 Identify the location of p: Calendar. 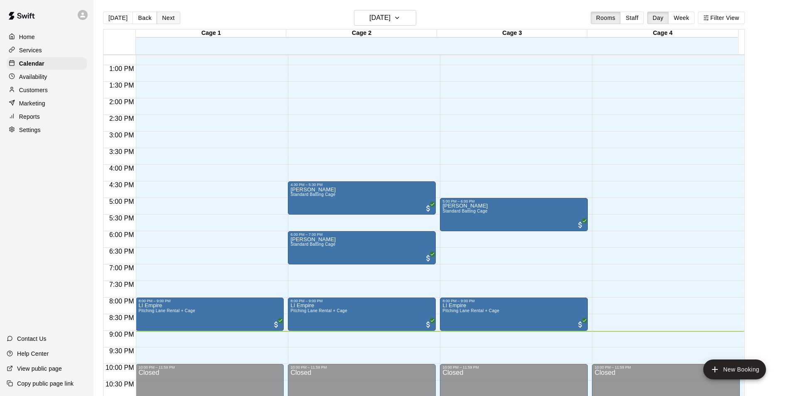
(32, 64).